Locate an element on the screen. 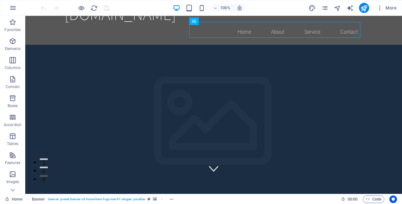 This screenshot has height=204, width=402. p: Features is located at coordinates (13, 163).